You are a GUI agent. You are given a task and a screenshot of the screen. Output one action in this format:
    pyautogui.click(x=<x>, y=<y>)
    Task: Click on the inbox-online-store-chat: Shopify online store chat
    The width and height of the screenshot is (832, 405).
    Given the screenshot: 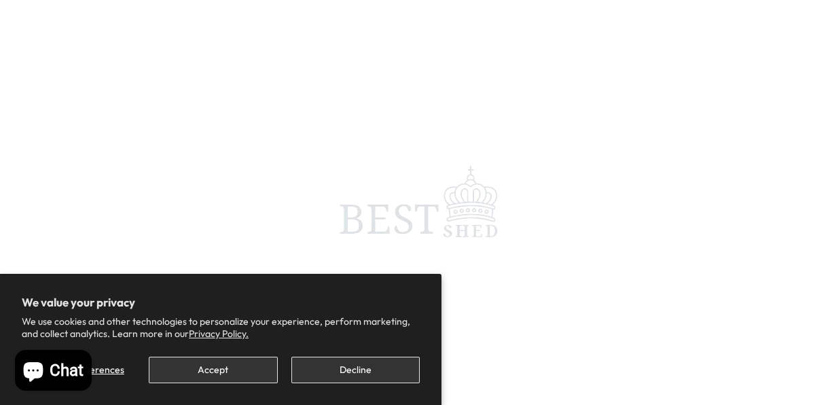 What is the action you would take?
    pyautogui.click(x=53, y=372)
    